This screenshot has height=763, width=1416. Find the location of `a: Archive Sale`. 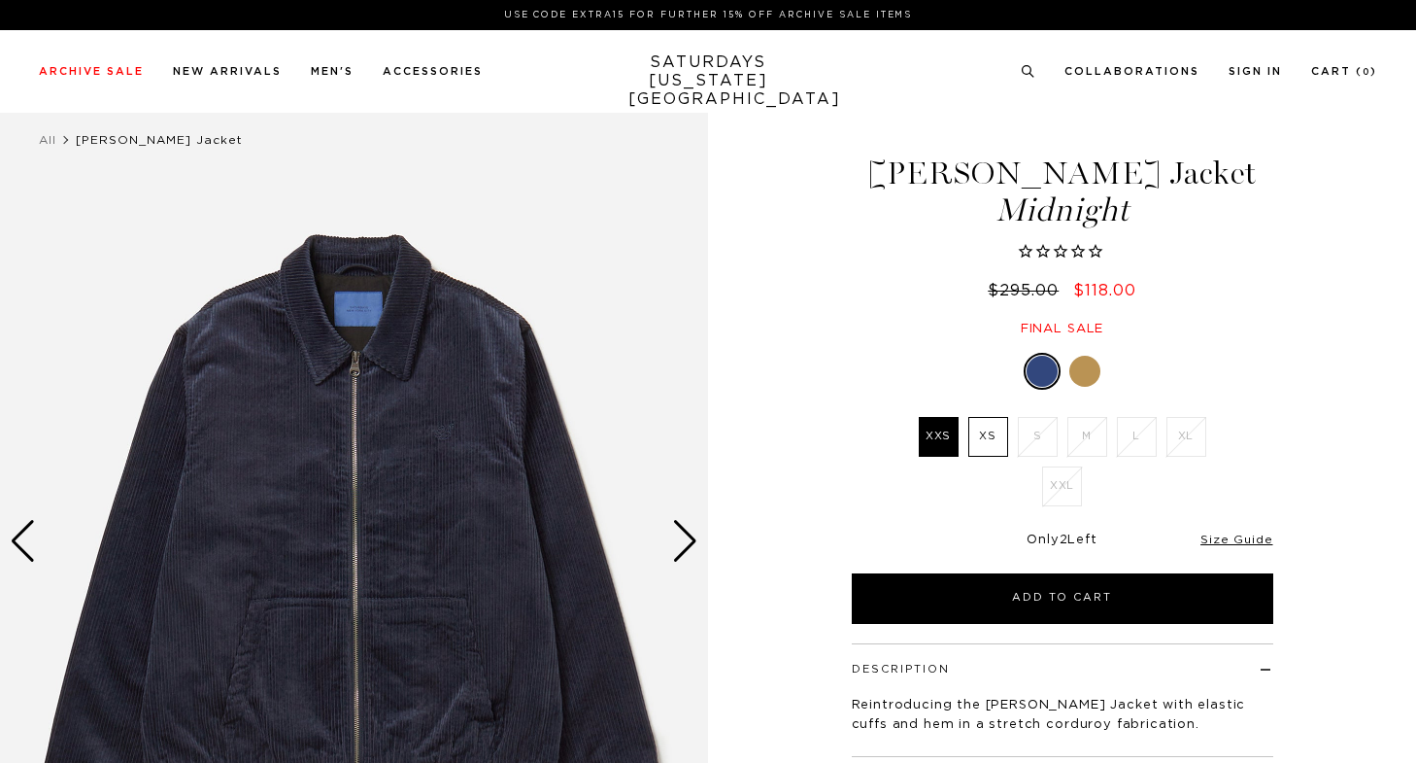

a: Archive Sale is located at coordinates (91, 71).